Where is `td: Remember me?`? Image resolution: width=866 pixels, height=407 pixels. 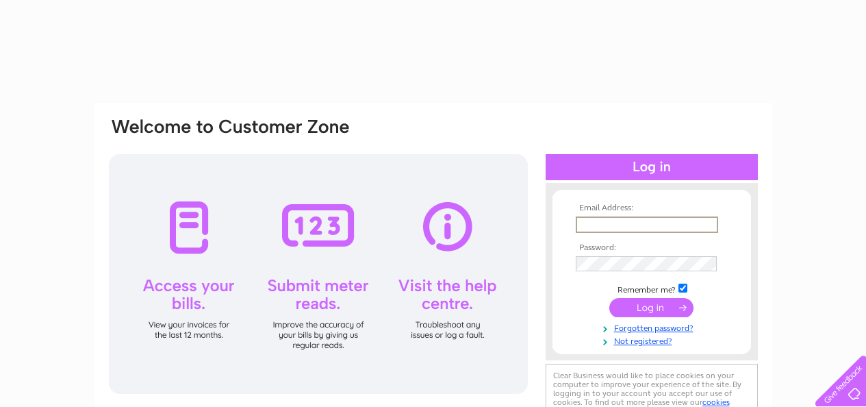 td: Remember me? is located at coordinates (652, 288).